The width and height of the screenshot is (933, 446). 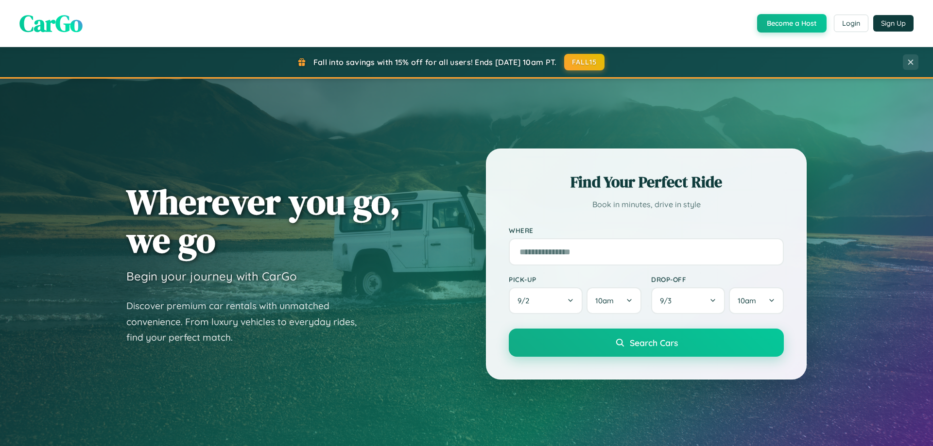 What do you see at coordinates (546, 301) in the screenshot?
I see `button: 9/2` at bounding box center [546, 301].